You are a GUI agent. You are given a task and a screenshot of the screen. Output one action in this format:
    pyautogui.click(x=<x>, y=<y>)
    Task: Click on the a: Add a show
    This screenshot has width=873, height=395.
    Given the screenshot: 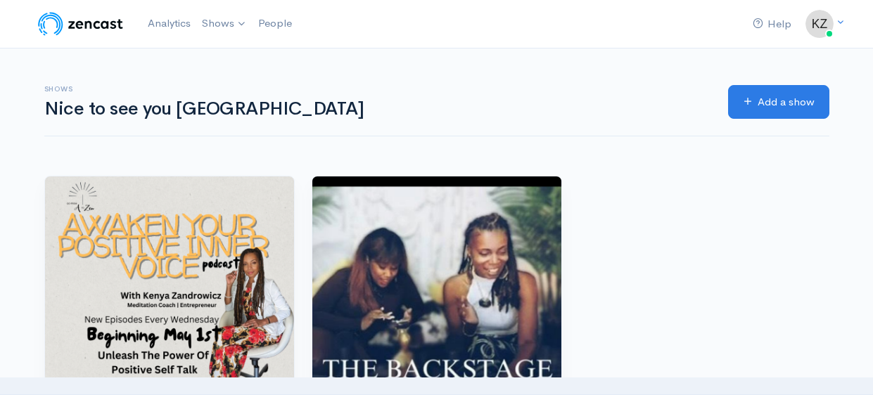 What is the action you would take?
    pyautogui.click(x=778, y=102)
    